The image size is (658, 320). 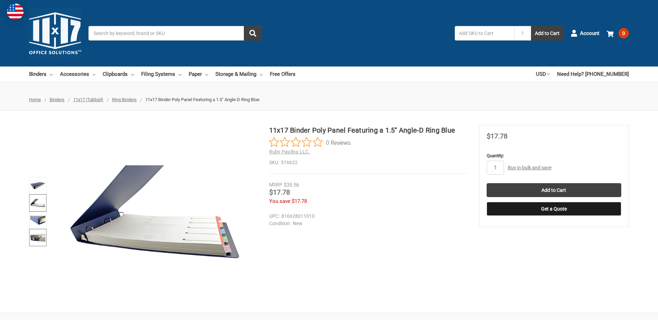 What do you see at coordinates (124, 99) in the screenshot?
I see `a: Ring Binders` at bounding box center [124, 99].